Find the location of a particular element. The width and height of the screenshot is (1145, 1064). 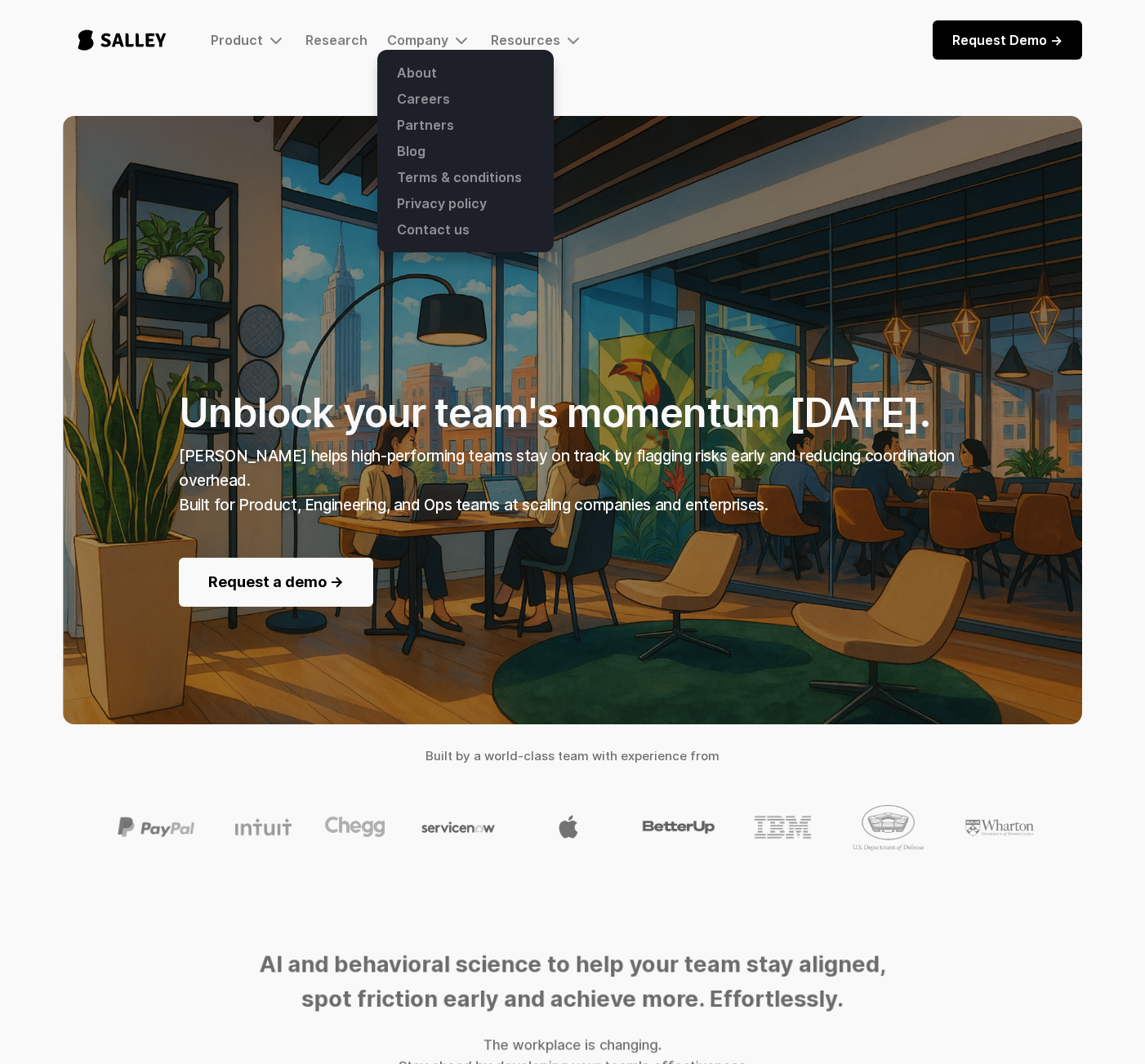

a: Contact us is located at coordinates (466, 229).